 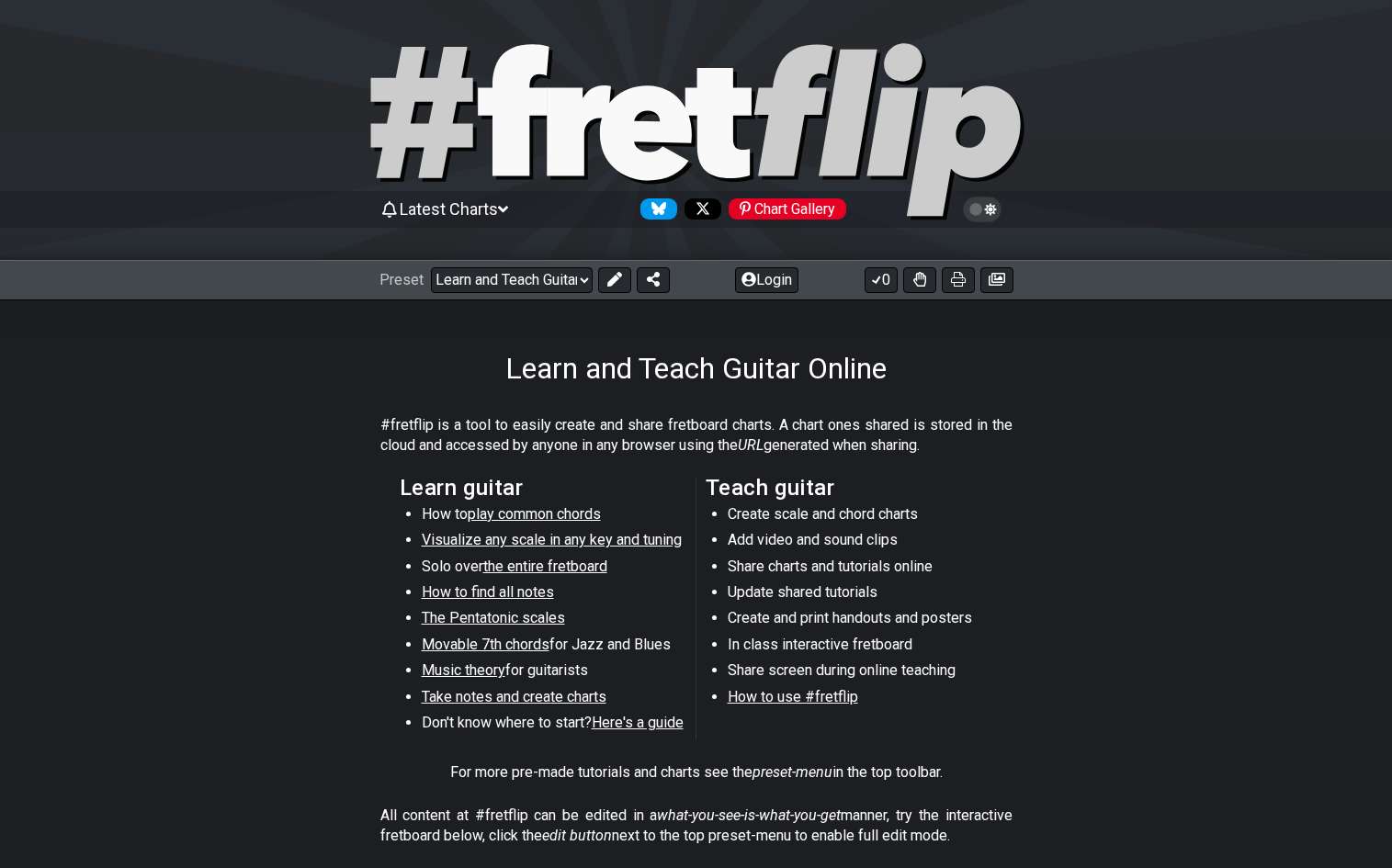 I want to click on button: Edit Preset, so click(x=615, y=280).